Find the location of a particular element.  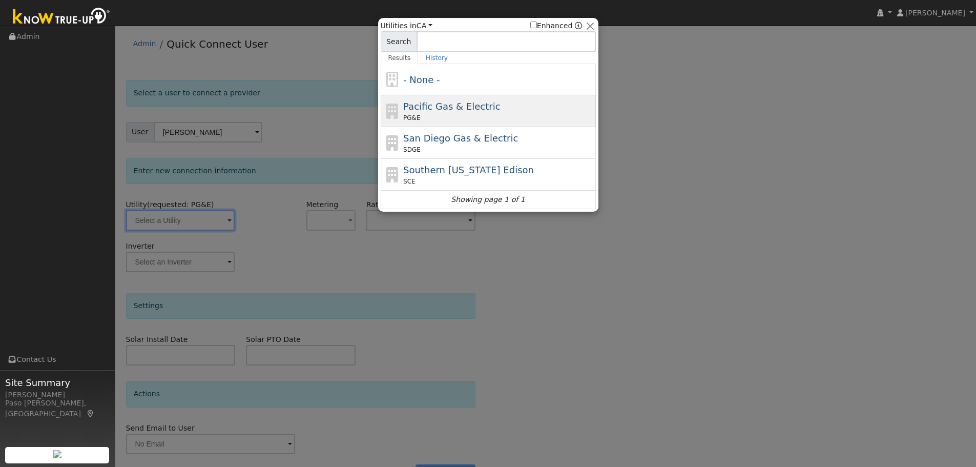

span: Site Summary is located at coordinates (57, 382).